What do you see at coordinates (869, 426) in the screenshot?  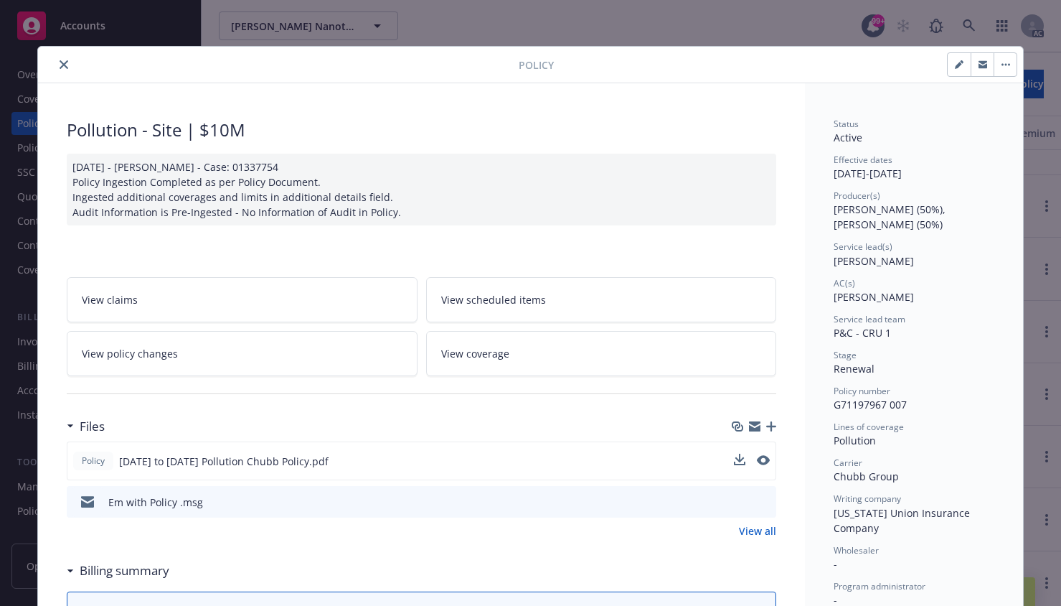 I see `span: Lines of coverage` at bounding box center [869, 426].